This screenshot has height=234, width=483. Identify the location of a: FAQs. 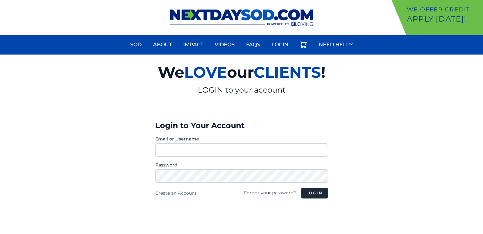
(253, 45).